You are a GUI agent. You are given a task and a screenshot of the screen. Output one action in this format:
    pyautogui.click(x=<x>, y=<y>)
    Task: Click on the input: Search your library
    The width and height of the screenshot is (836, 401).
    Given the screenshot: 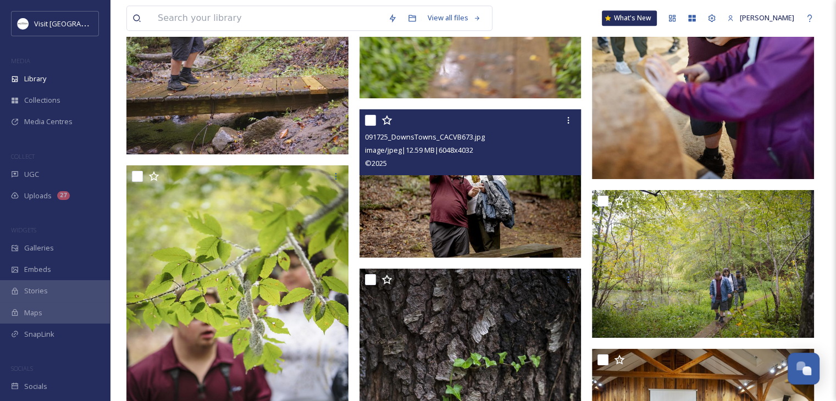 What is the action you would take?
    pyautogui.click(x=267, y=18)
    